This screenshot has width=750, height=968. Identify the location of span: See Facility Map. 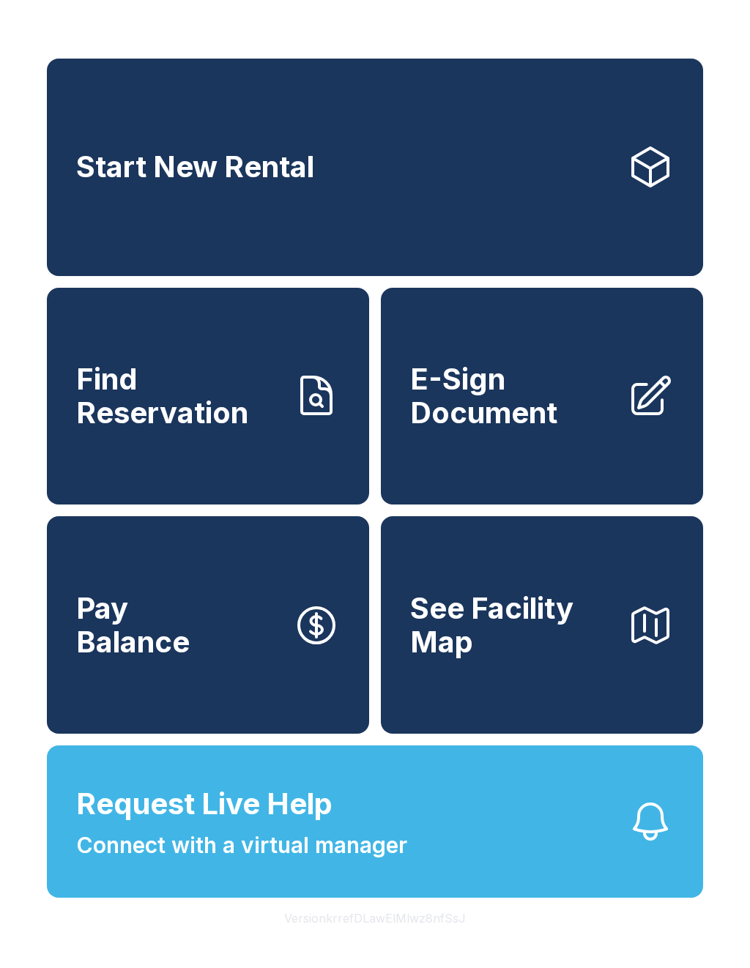
(513, 625).